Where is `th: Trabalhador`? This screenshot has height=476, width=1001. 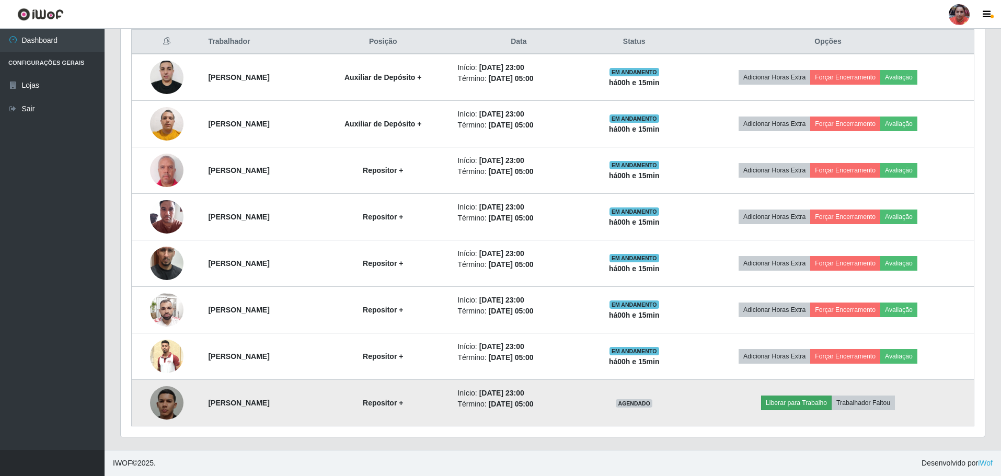 th: Trabalhador is located at coordinates (258, 42).